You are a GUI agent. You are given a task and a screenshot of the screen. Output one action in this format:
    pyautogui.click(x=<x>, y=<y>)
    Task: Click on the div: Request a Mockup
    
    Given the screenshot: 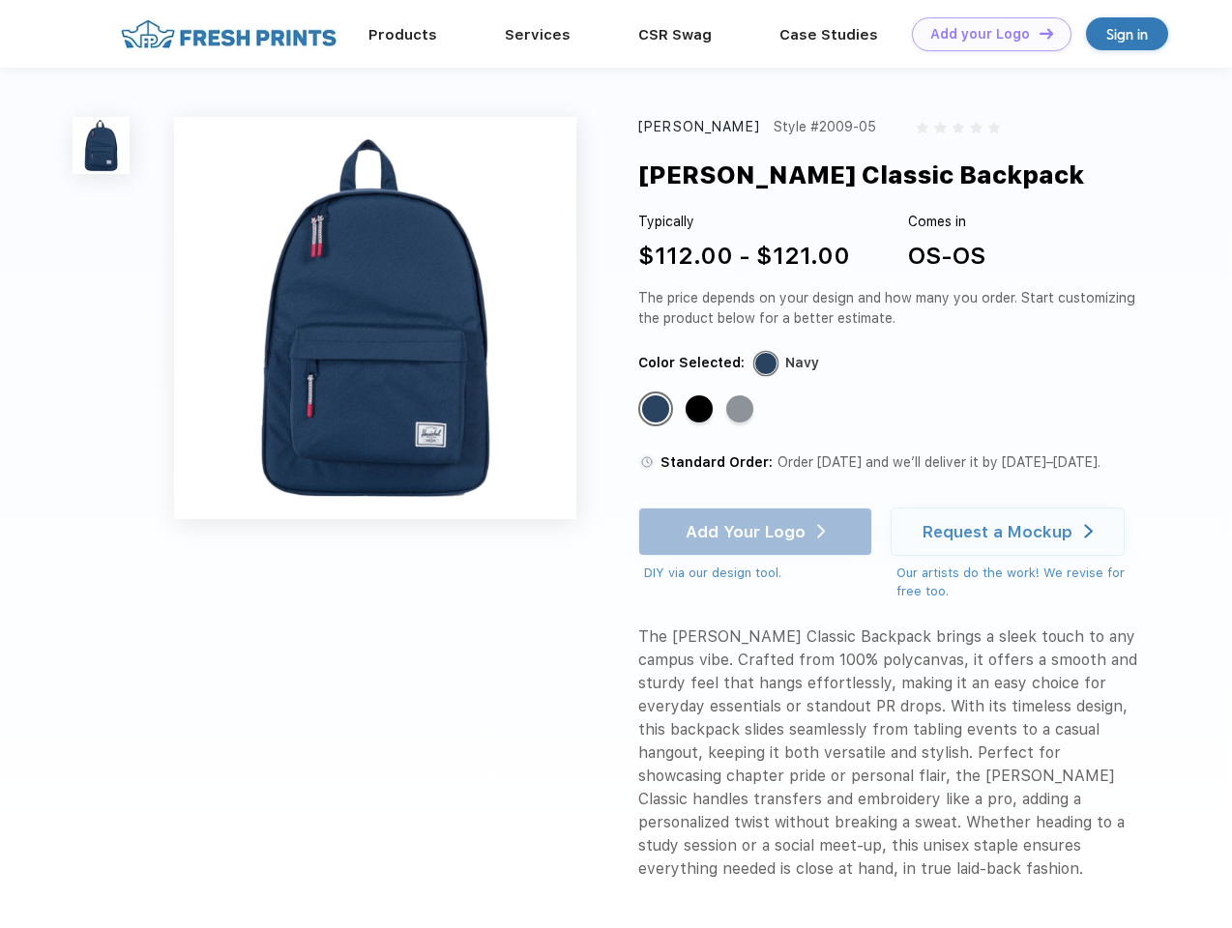 What is the action you would take?
    pyautogui.click(x=997, y=532)
    